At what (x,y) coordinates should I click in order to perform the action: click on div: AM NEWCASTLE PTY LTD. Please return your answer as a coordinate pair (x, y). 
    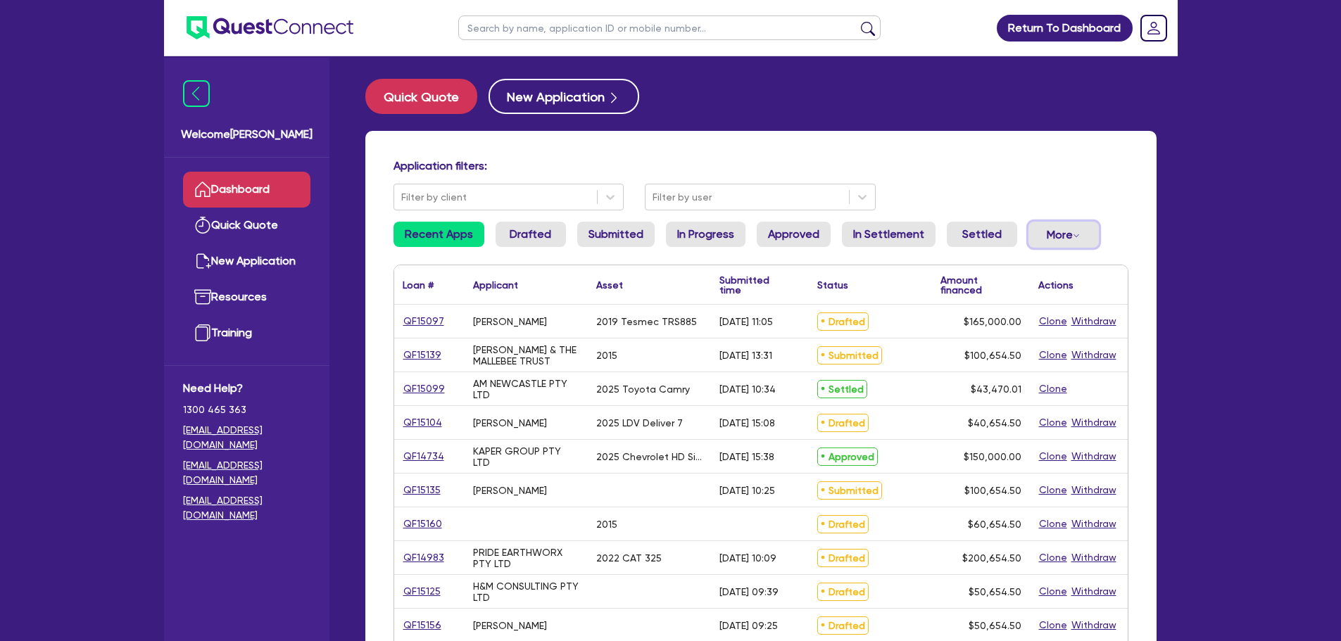
    Looking at the image, I should click on (526, 389).